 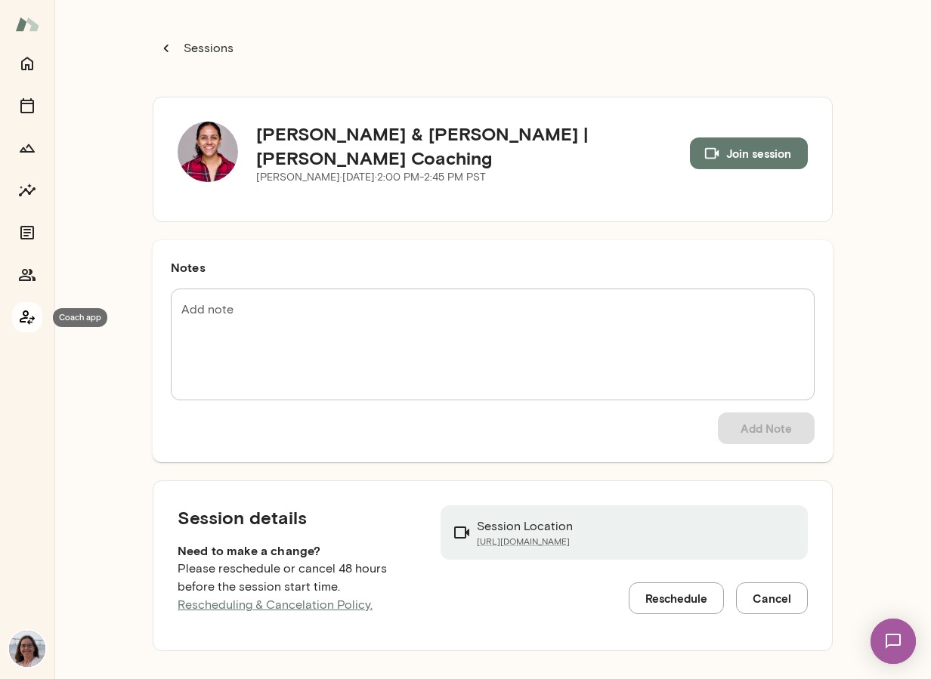 I want to click on h6: Notes, so click(x=493, y=267).